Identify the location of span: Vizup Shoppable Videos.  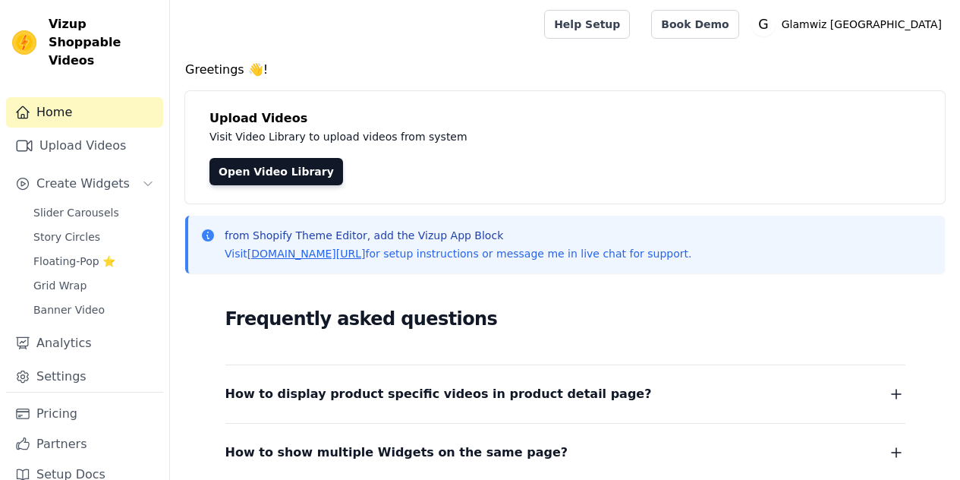
(102, 43).